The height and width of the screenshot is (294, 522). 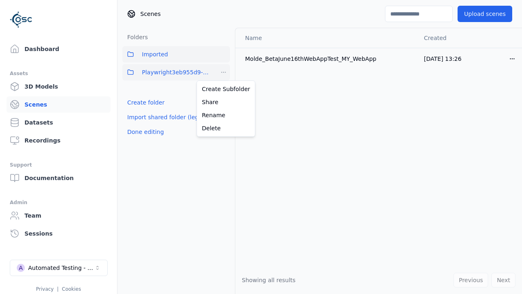 What do you see at coordinates (226, 89) in the screenshot?
I see `a: Create Subfolder` at bounding box center [226, 89].